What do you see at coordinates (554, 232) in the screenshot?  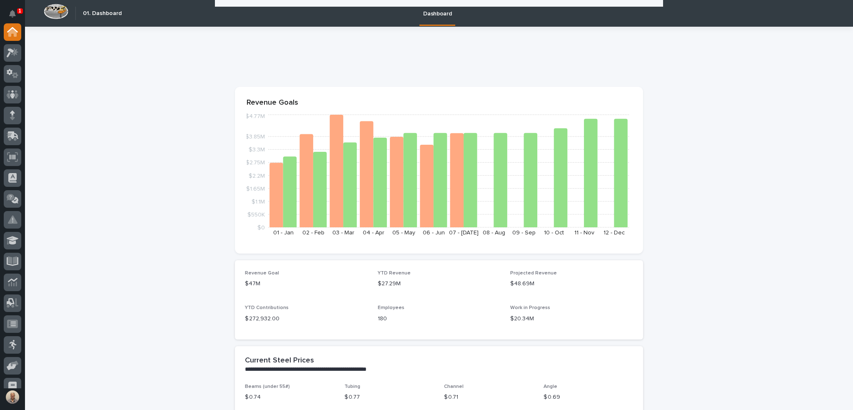 I see `text: 10 - Oct` at bounding box center [554, 232].